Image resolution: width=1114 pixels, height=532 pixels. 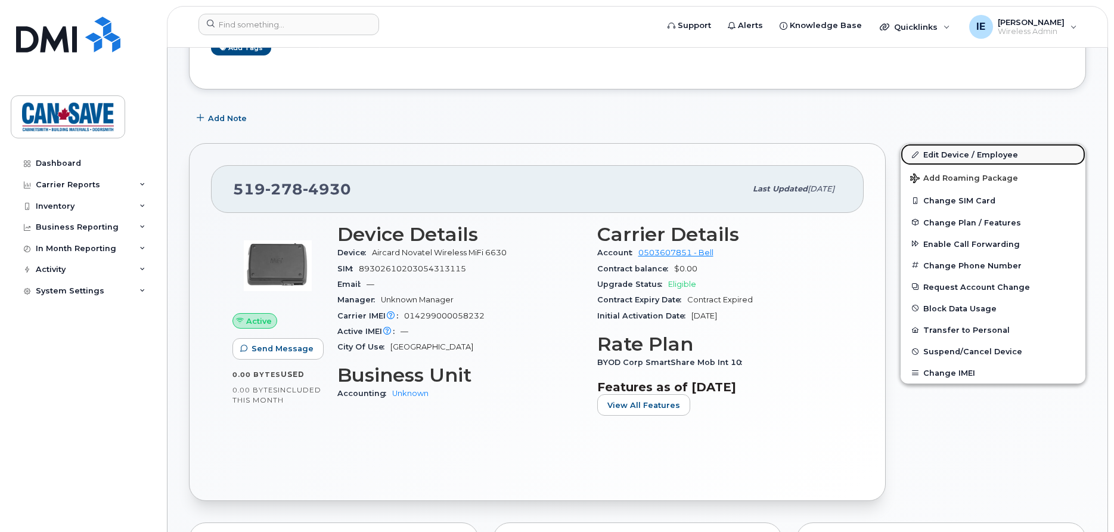 What do you see at coordinates (636, 268) in the screenshot?
I see `span: Contract balance` at bounding box center [636, 268].